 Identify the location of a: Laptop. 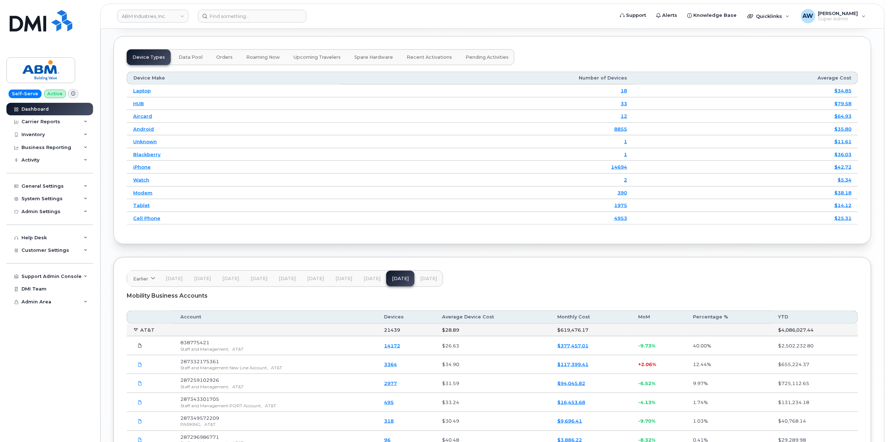
(142, 91).